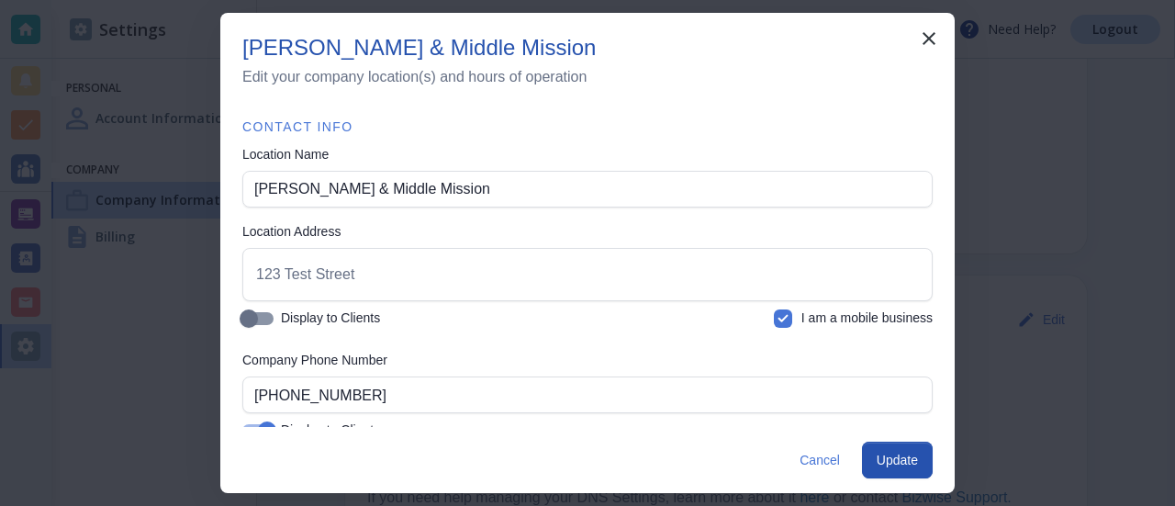  What do you see at coordinates (588, 131) in the screenshot?
I see `h6: Contact Info` at bounding box center [588, 131].